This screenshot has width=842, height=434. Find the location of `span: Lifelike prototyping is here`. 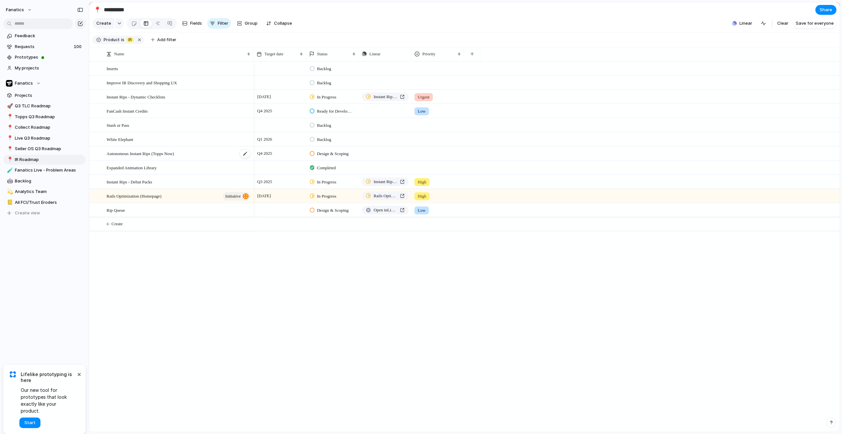

span: Lifelike prototyping is here is located at coordinates (48, 377).